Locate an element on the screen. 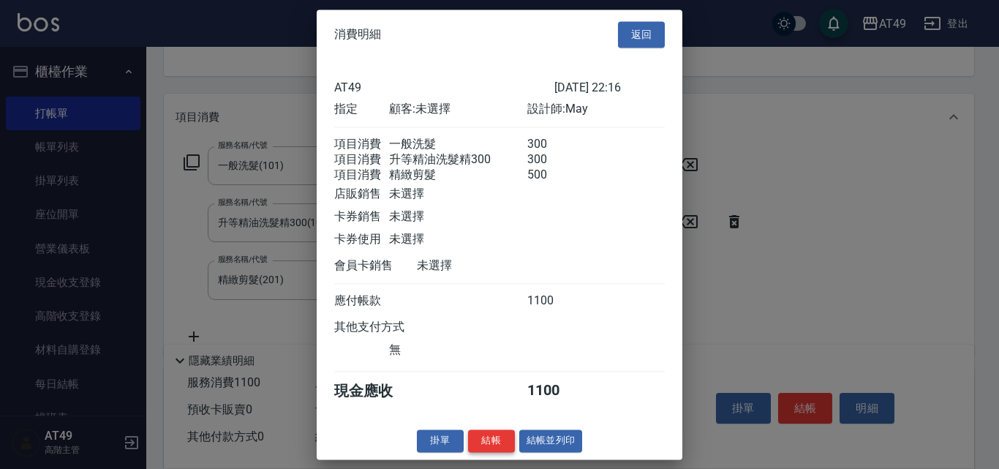 Image resolution: width=999 pixels, height=469 pixels. span: 消費明細 is located at coordinates (358, 34).